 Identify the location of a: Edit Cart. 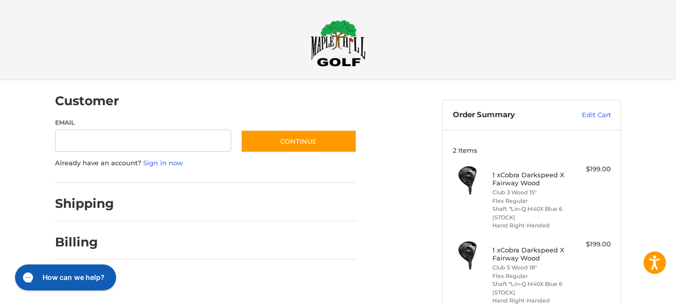
(585, 115).